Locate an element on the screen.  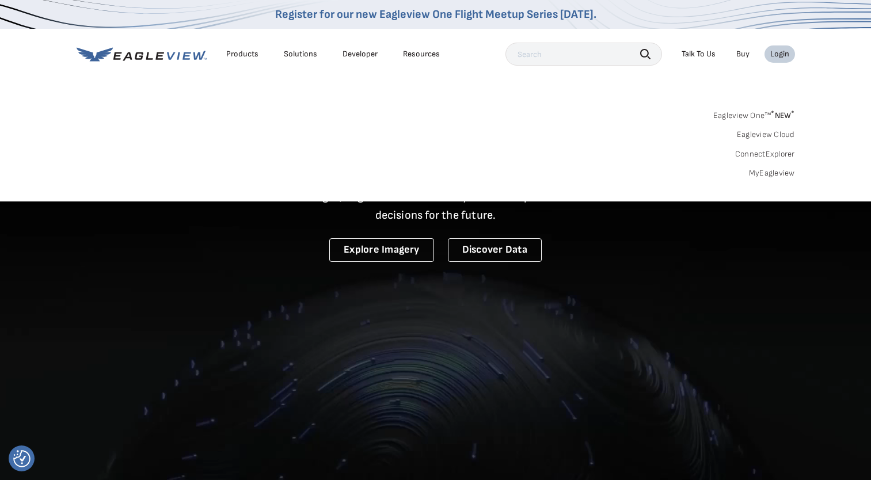
div: Solutions is located at coordinates (301, 54).